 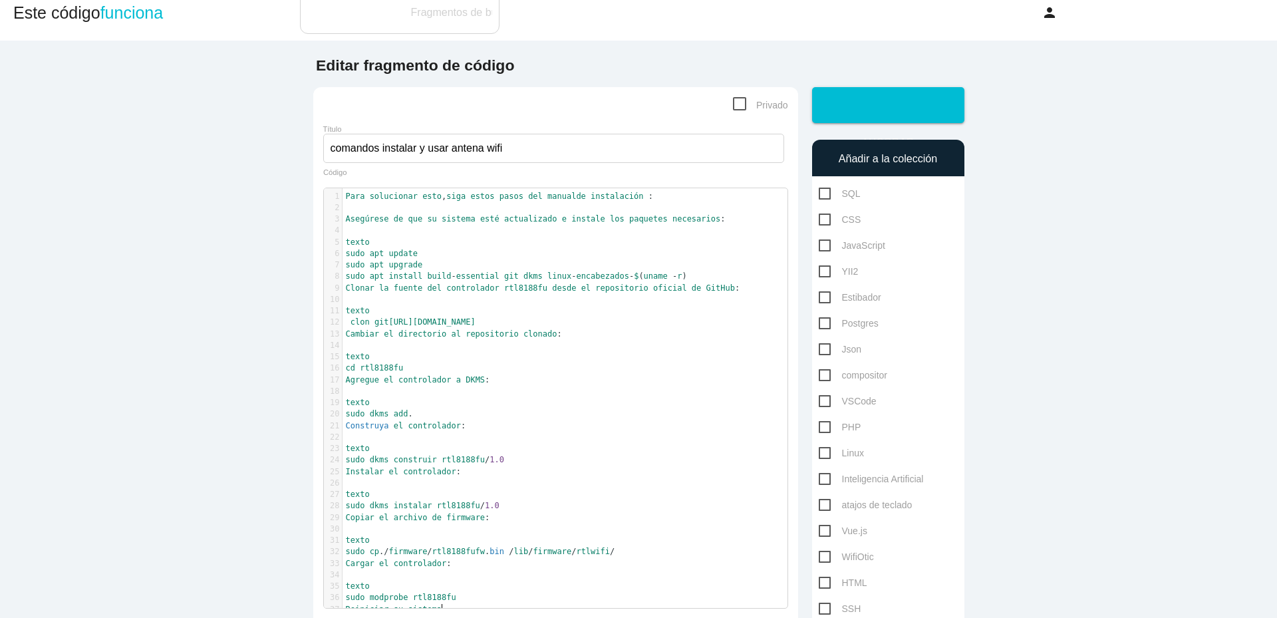 I want to click on font: firmware, so click(x=466, y=518).